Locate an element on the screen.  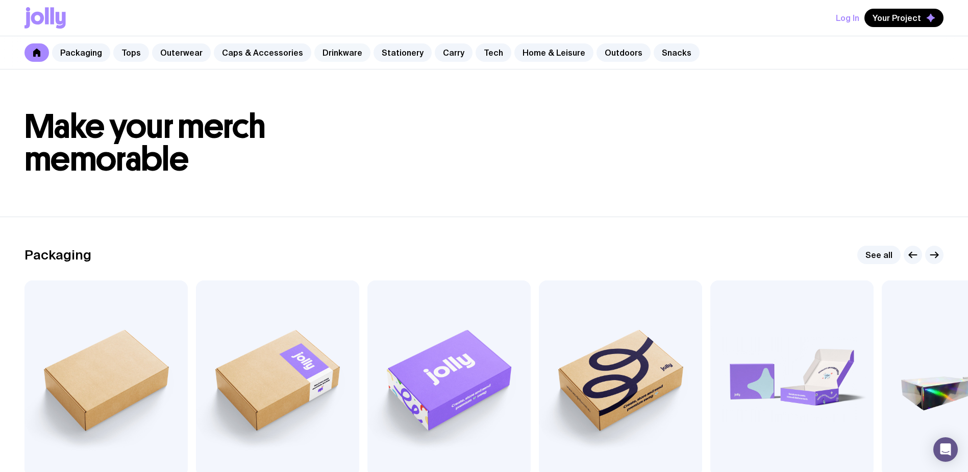
a: Drinkware is located at coordinates (342, 53).